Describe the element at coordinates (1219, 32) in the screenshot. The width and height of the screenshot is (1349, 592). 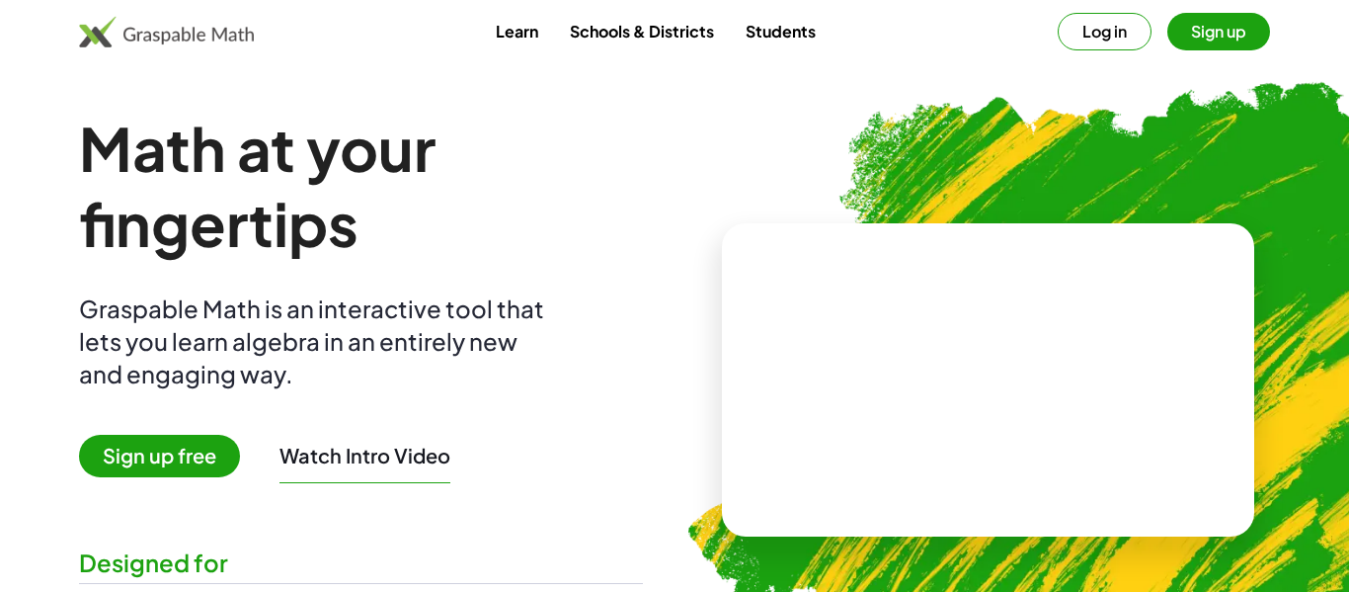
I see `button: Sign up` at that location.